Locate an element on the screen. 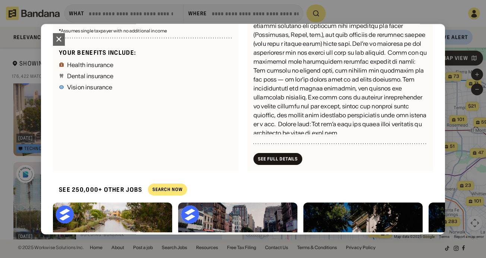 The width and height of the screenshot is (486, 258). div: Vision insurance is located at coordinates (90, 87).